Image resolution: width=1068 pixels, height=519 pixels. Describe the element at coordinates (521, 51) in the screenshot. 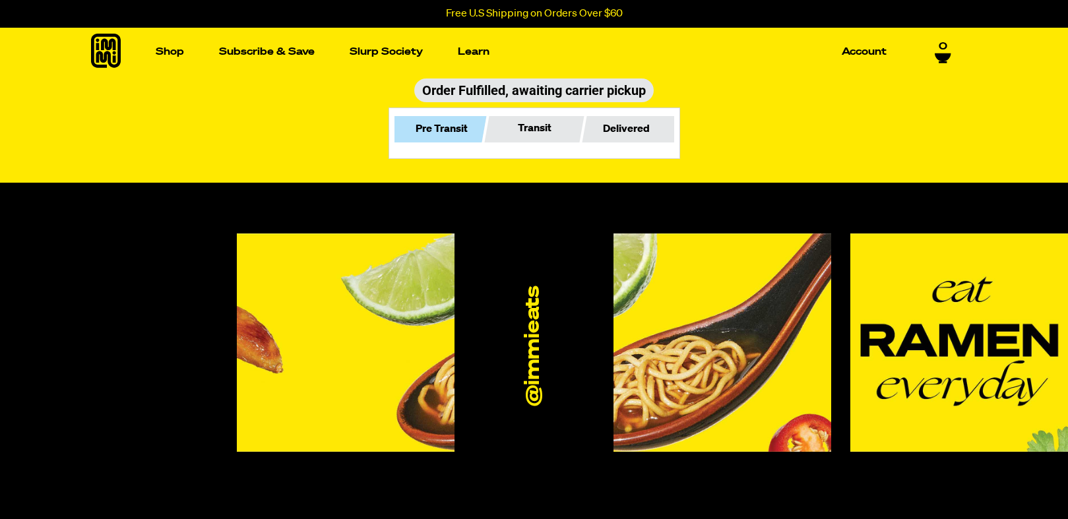

I see `nav: Main navigation` at that location.